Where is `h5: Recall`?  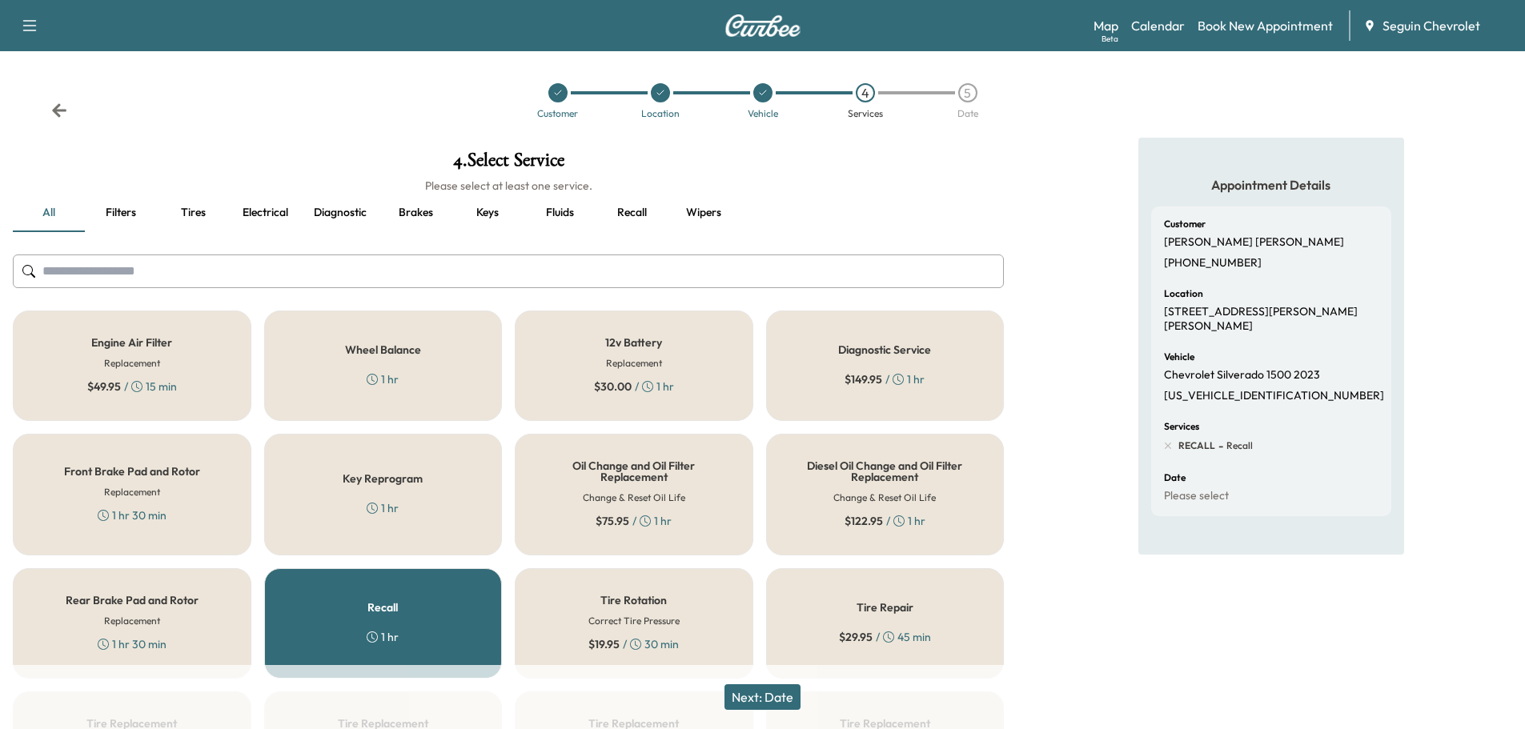
h5: Recall is located at coordinates (383, 608).